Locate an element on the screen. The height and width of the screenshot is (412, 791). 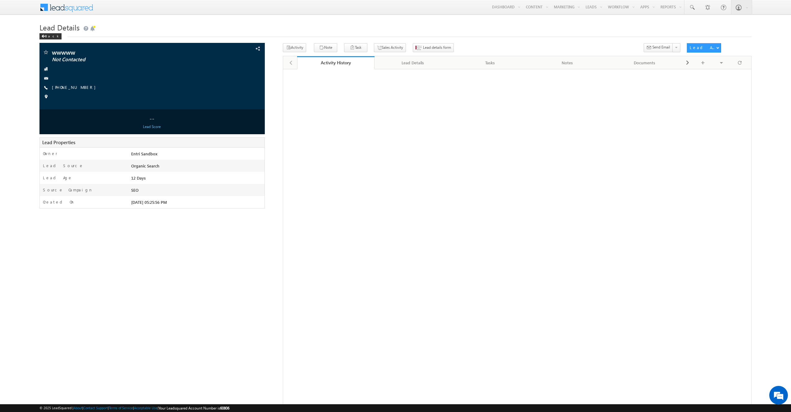
span: Not Contacted is located at coordinates (123, 60).